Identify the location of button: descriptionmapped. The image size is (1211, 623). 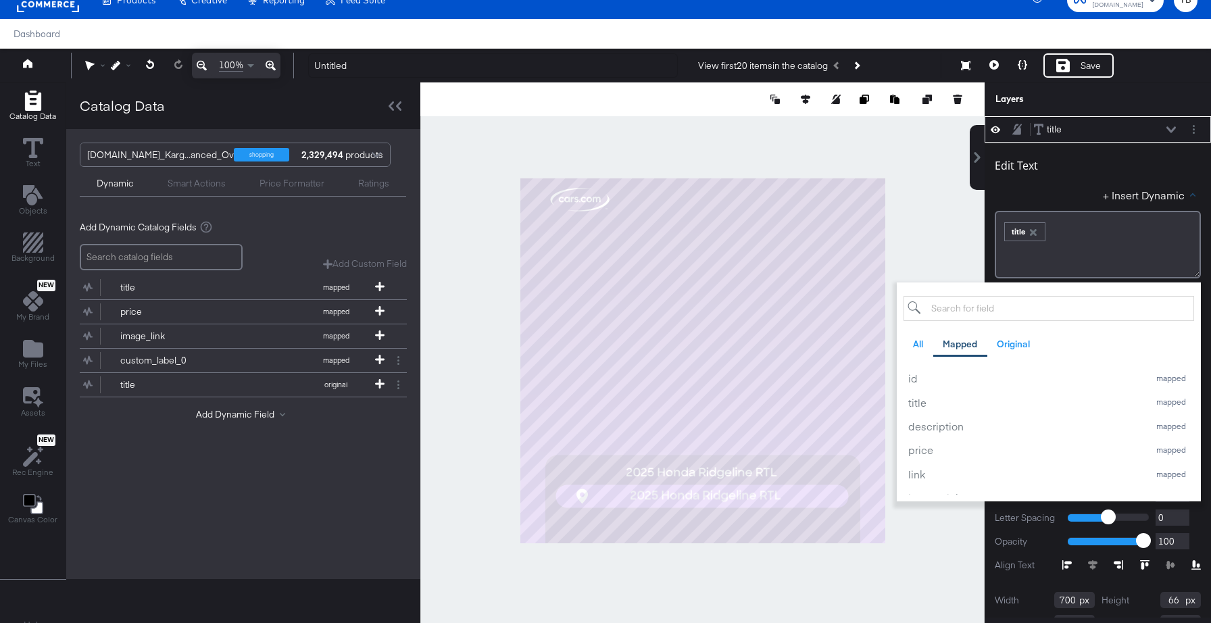
(1049, 426).